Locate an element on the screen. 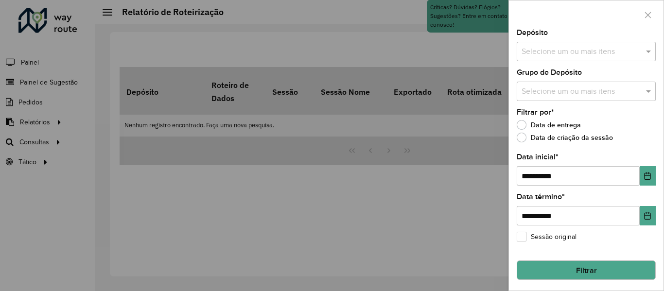 The width and height of the screenshot is (664, 291). font: Depósito is located at coordinates (532, 32).